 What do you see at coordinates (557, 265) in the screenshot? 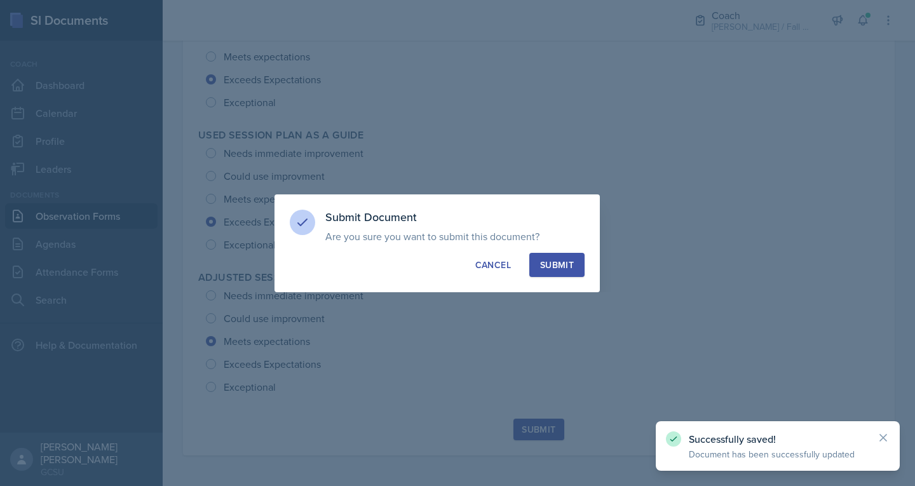
I see `div: Submit` at bounding box center [557, 265].